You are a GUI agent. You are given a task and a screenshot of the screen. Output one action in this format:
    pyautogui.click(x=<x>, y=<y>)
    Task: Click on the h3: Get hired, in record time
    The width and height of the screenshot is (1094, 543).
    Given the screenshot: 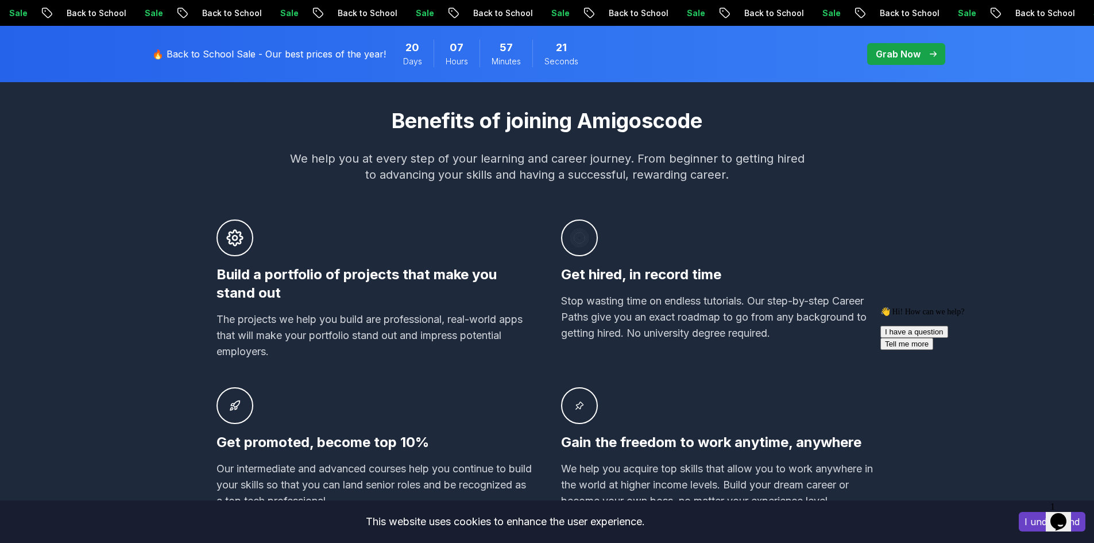 What is the action you would take?
    pyautogui.click(x=719, y=274)
    